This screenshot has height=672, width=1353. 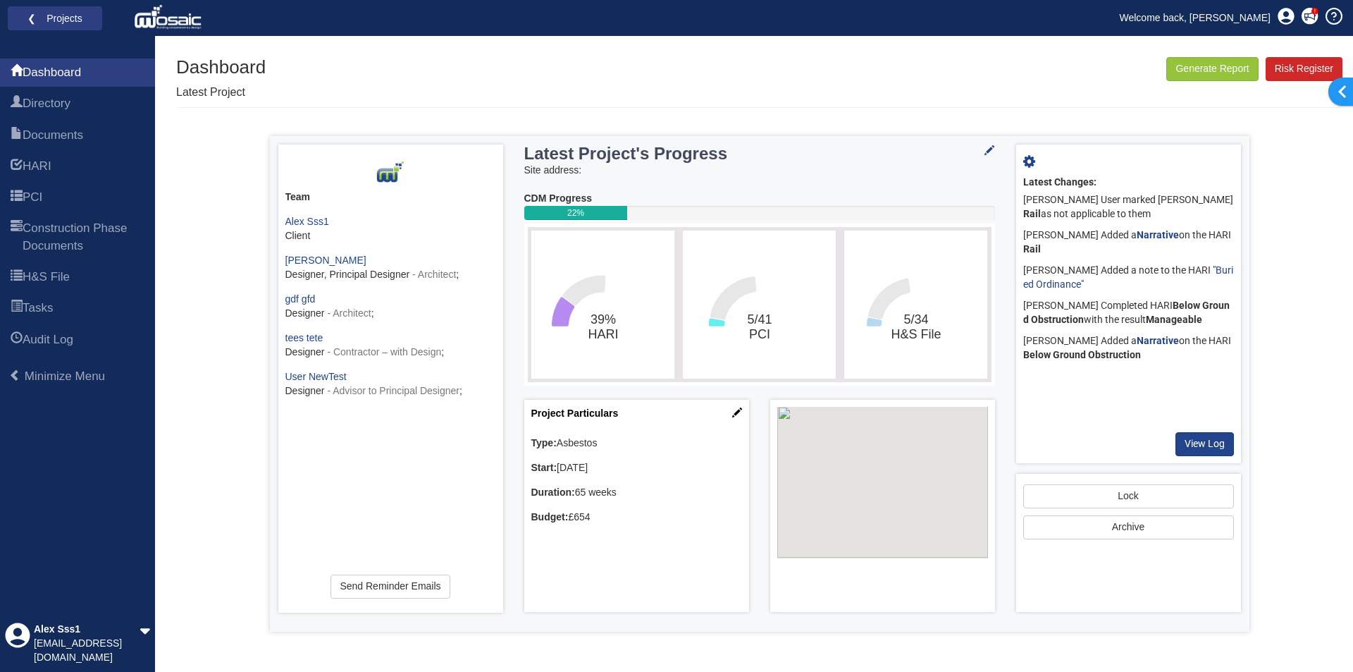 What do you see at coordinates (391, 197) in the screenshot?
I see `div: Team` at bounding box center [391, 197].